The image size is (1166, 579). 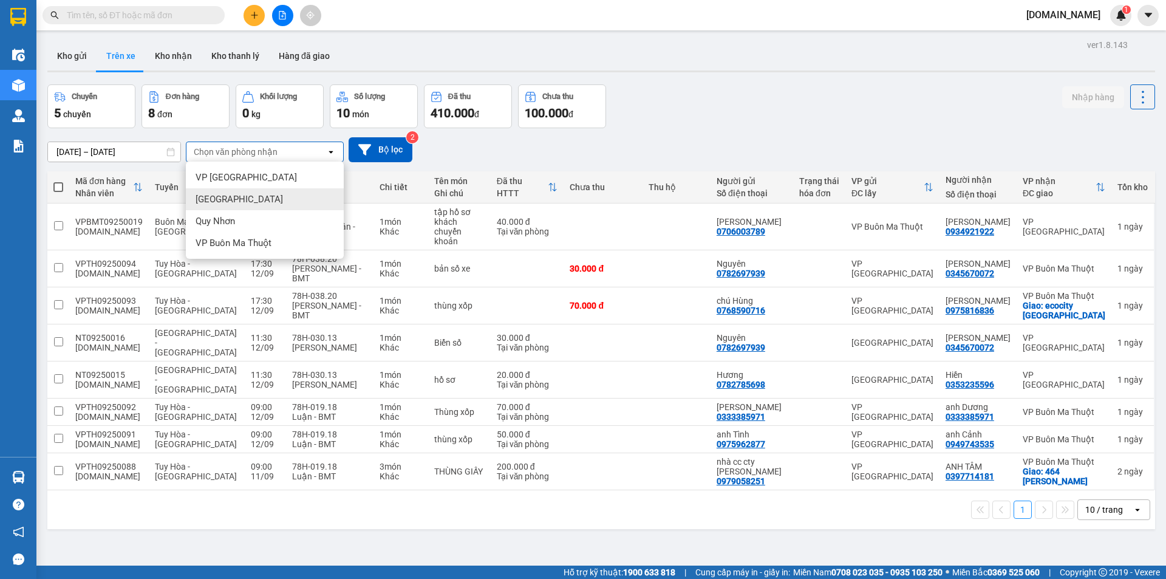 What do you see at coordinates (138, 15) in the screenshot?
I see `input: Tìm tên, số ĐT hoặc mã đơn` at bounding box center [138, 15].